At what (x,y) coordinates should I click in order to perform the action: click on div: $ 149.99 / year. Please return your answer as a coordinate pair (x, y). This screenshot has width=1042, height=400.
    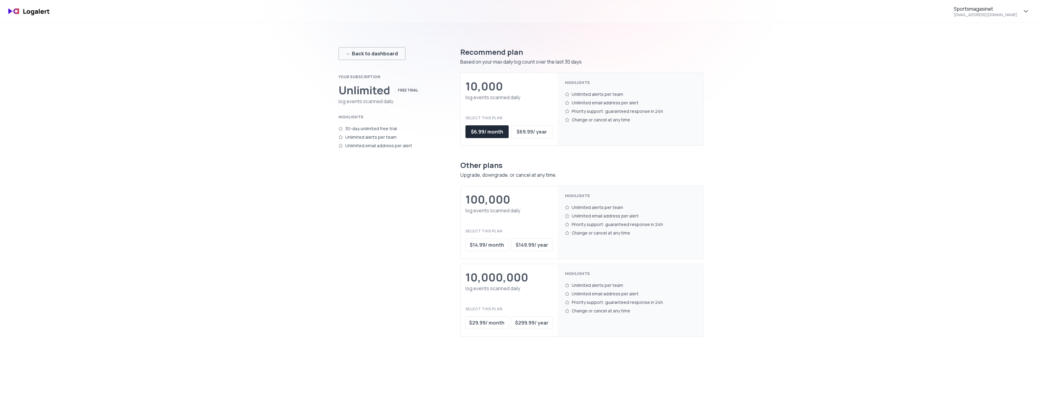
    Looking at the image, I should click on (532, 245).